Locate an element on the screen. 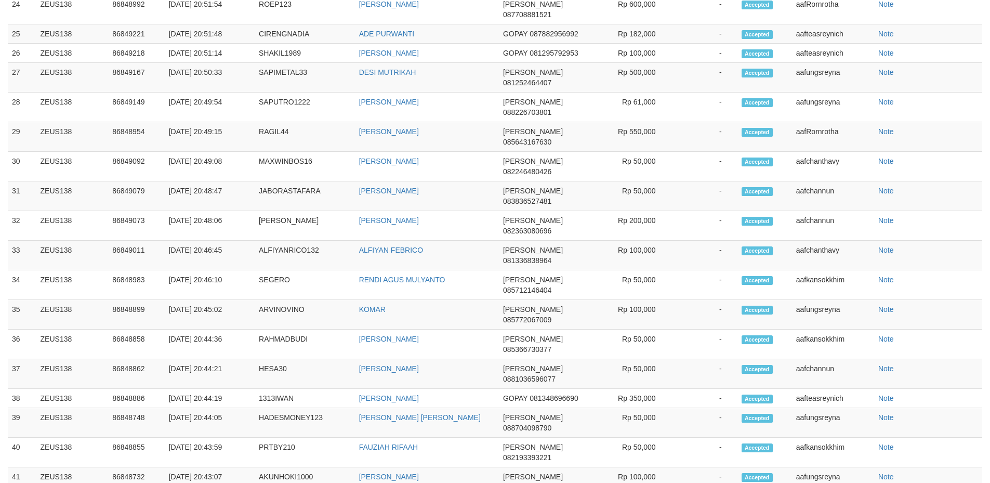 Image resolution: width=990 pixels, height=483 pixels. span: 085712146404 is located at coordinates (527, 290).